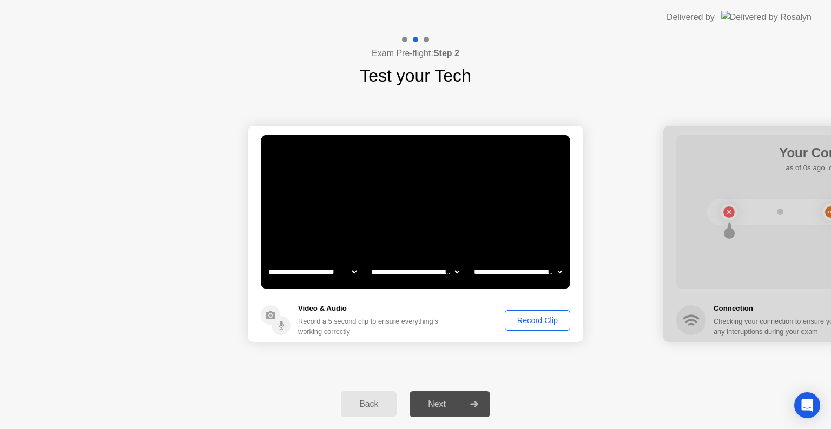  Describe the element at coordinates (446, 53) in the screenshot. I see `b: Step 2` at that location.